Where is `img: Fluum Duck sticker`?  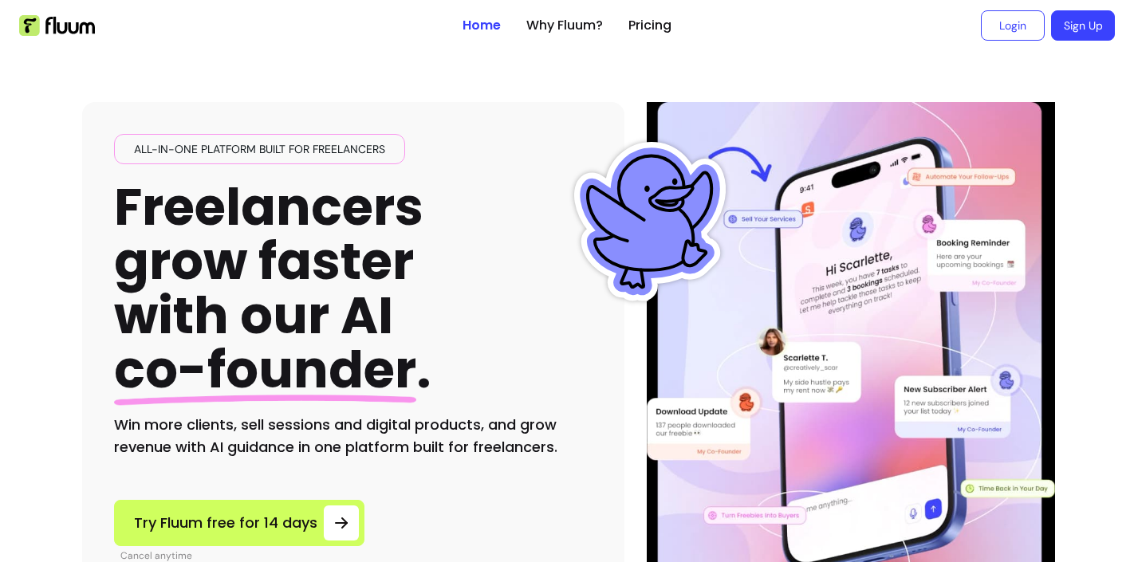
img: Fluum Duck sticker is located at coordinates (650, 222).